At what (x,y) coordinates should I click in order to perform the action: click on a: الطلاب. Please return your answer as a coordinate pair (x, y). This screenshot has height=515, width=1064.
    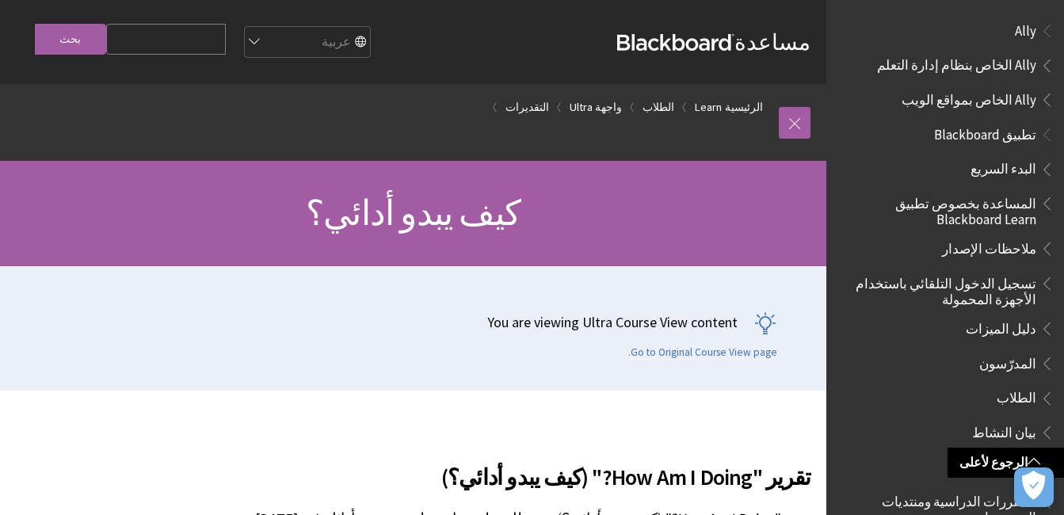
    Looking at the image, I should click on (658, 107).